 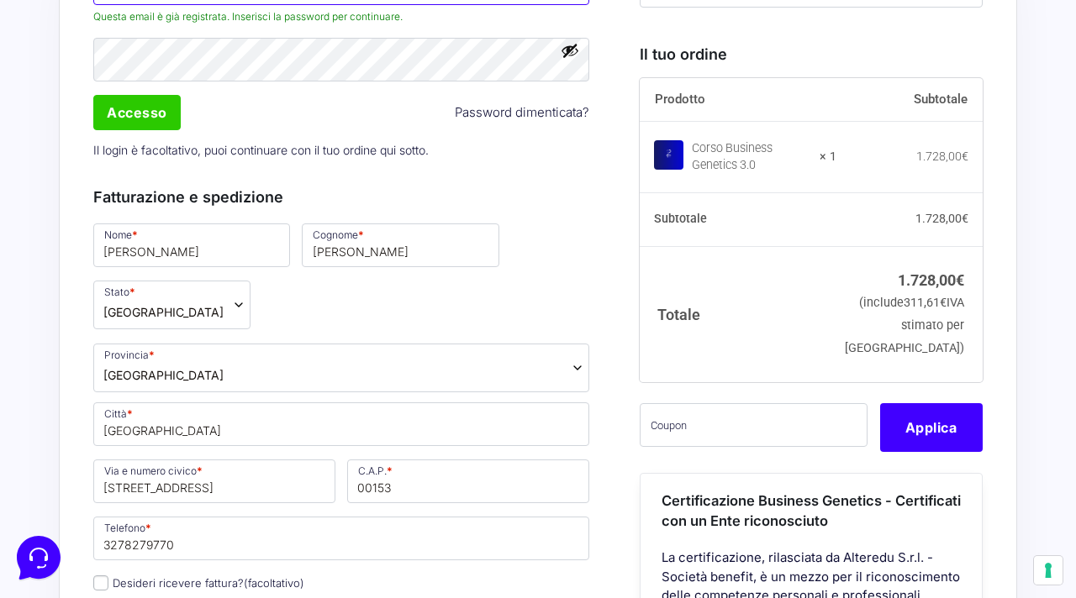 I want to click on th: Prodotto, so click(x=738, y=100).